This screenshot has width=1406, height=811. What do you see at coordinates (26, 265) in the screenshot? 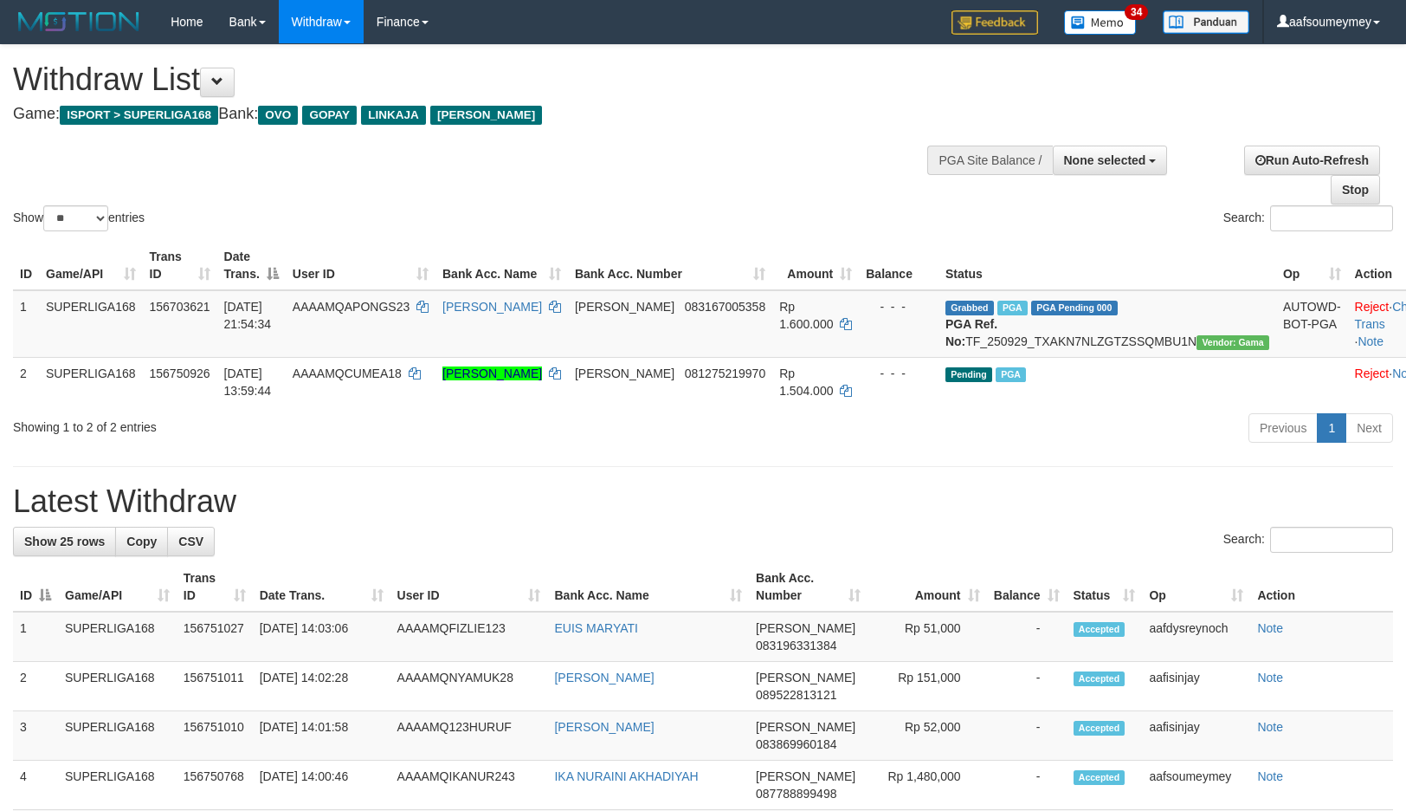
I see `th: ID` at bounding box center [26, 265].